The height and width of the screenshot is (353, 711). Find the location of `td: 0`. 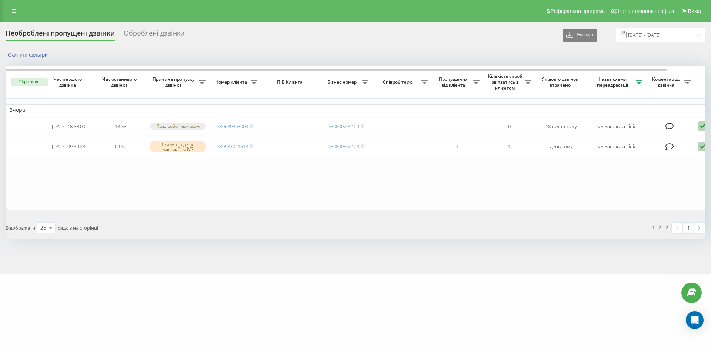

td: 0 is located at coordinates (509, 126).